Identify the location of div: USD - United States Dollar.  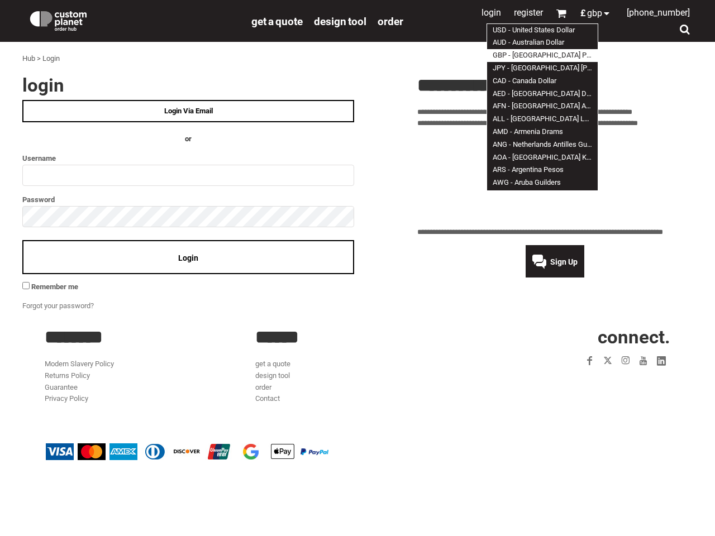
(543, 30).